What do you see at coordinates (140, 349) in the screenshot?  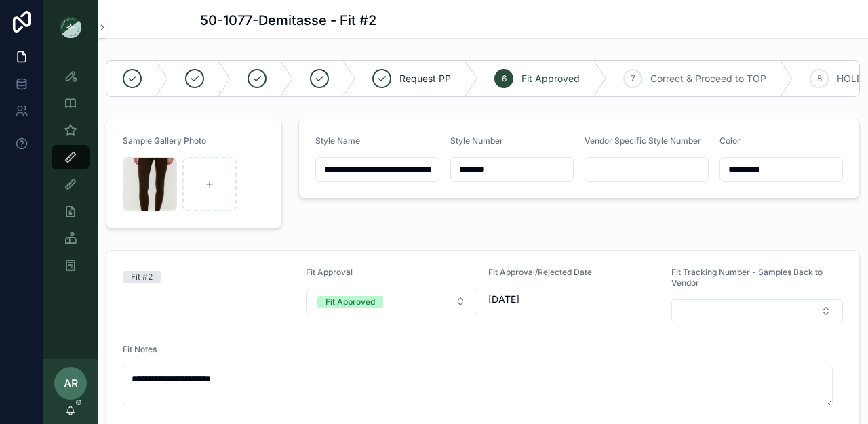 I see `span: Fit Notes` at bounding box center [140, 349].